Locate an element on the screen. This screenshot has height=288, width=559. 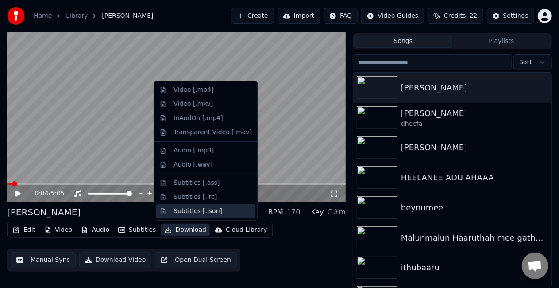
div: Transparent Video [.mov] is located at coordinates (212, 132).